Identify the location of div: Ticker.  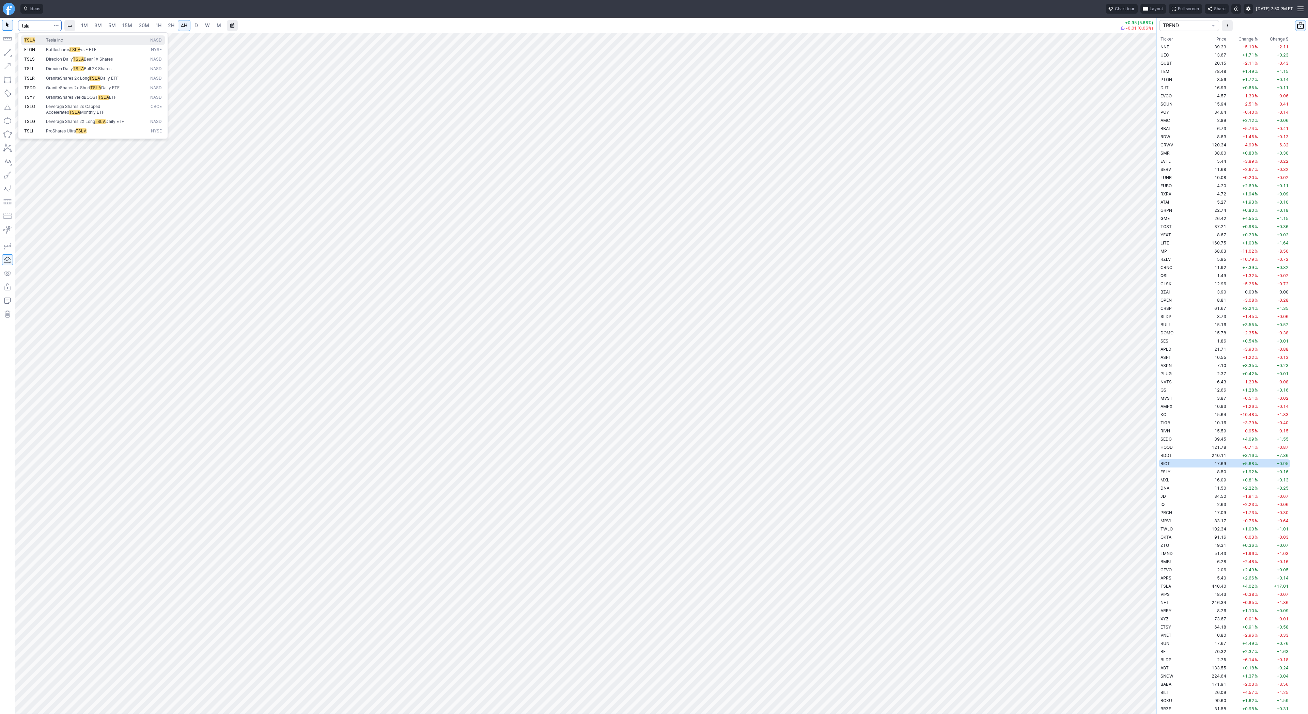
(1167, 39).